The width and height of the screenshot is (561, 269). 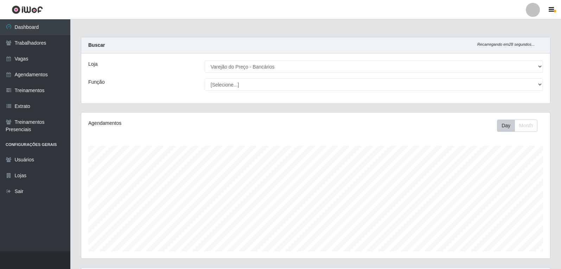 I want to click on i: Recarregando em 28 segundos..., so click(x=506, y=44).